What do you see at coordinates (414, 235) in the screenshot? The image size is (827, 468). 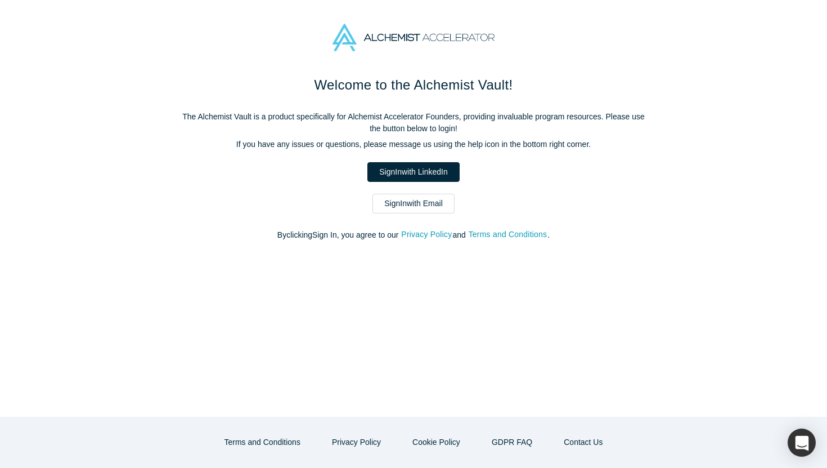 I see `p: By clicking Sign In , you agree to our and .` at bounding box center [414, 235].